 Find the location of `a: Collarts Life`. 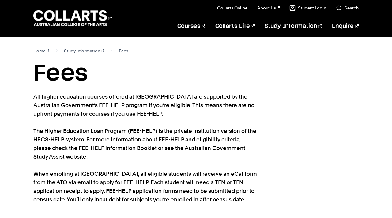

a: Collarts Life is located at coordinates (235, 26).